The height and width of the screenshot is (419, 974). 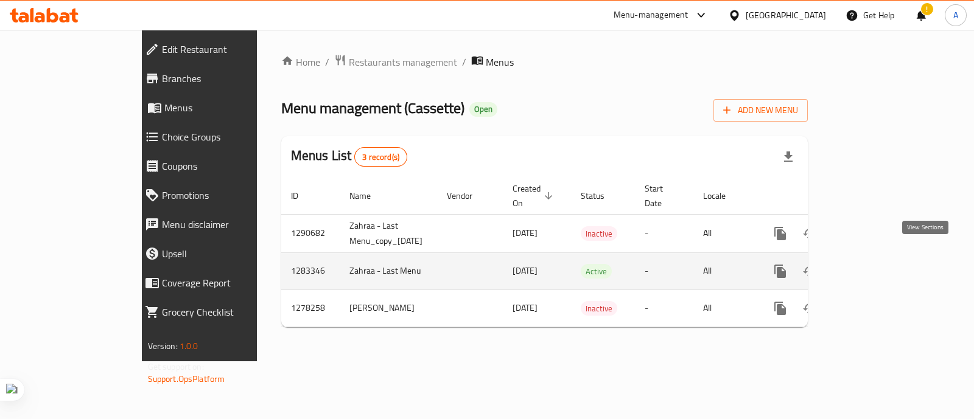 I want to click on div: Total records count, so click(x=380, y=157).